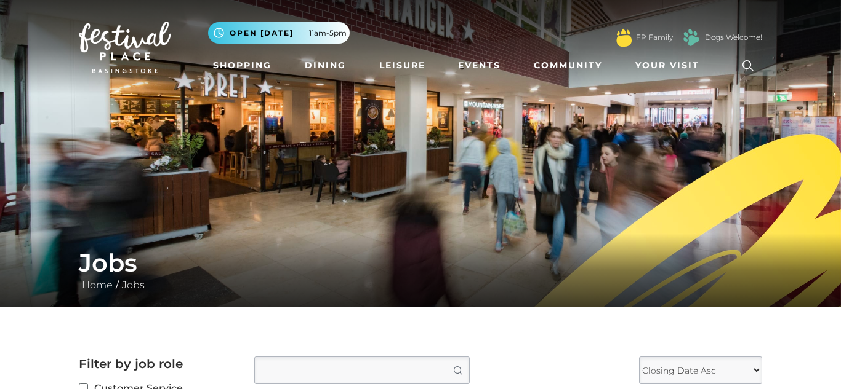 This screenshot has width=841, height=389. What do you see at coordinates (125, 47) in the screenshot?
I see `img: Festival Place Logo` at bounding box center [125, 47].